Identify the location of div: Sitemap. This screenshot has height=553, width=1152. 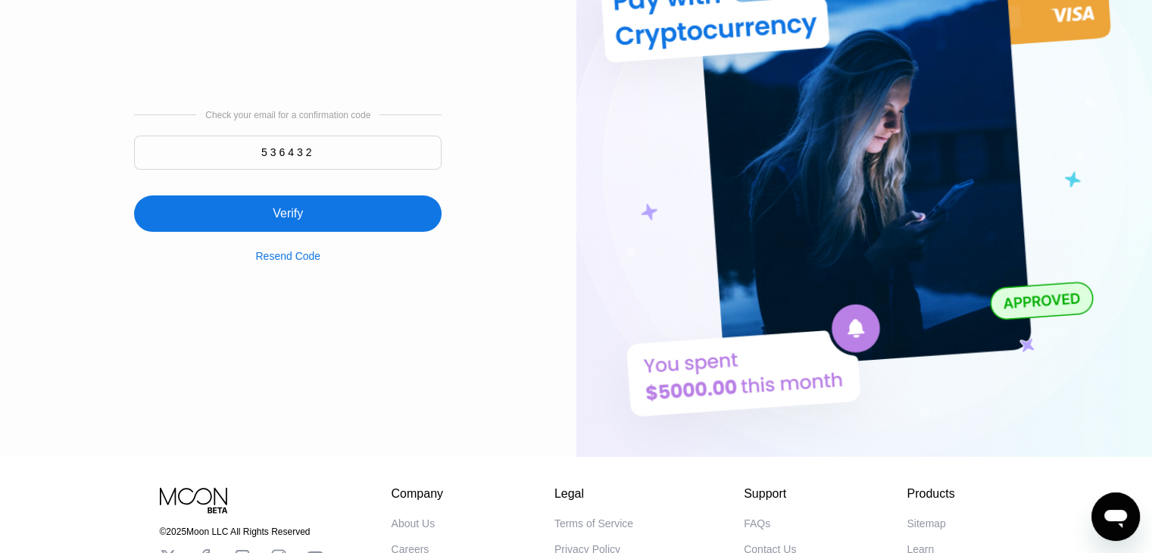
(925, 523).